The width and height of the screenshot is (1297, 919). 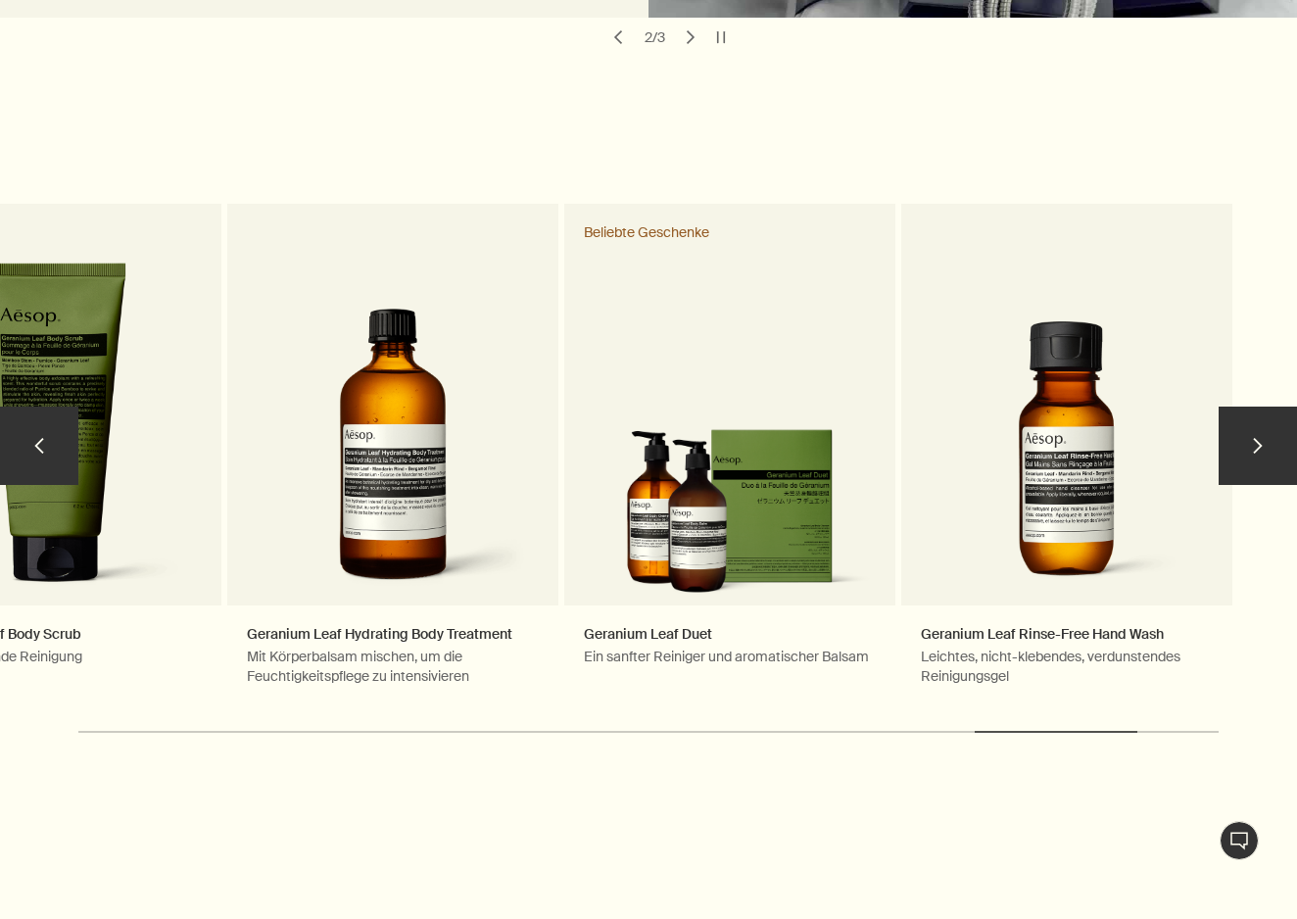 I want to click on button: Live-Support Chat, so click(x=1239, y=840).